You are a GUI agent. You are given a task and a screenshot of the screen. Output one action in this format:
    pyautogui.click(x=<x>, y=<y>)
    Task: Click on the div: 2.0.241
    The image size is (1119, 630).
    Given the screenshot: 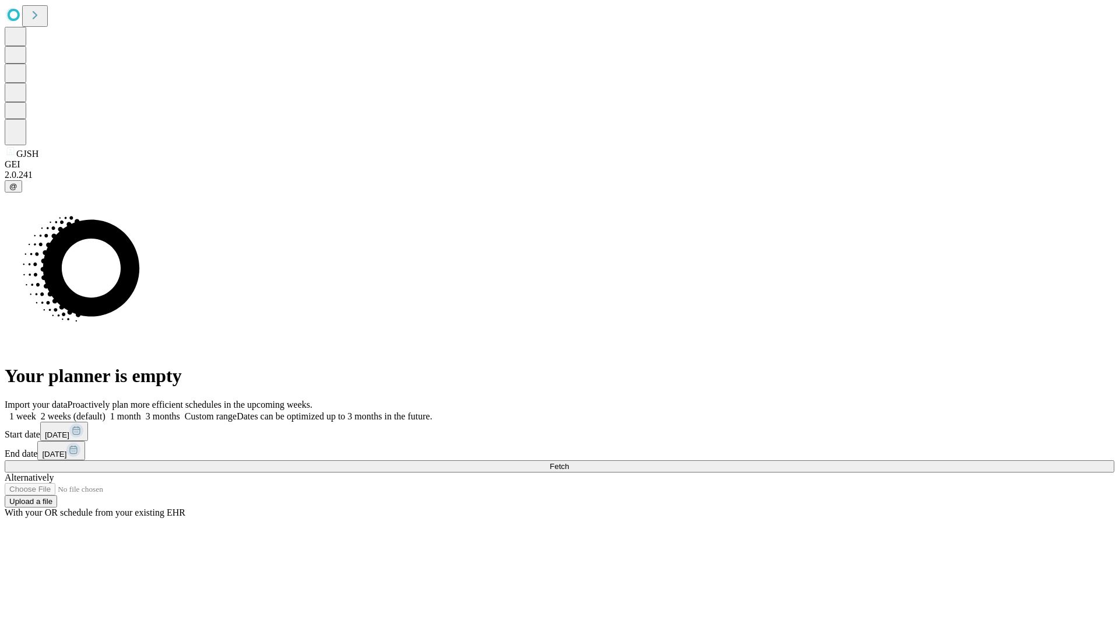 What is the action you would take?
    pyautogui.click(x=560, y=175)
    